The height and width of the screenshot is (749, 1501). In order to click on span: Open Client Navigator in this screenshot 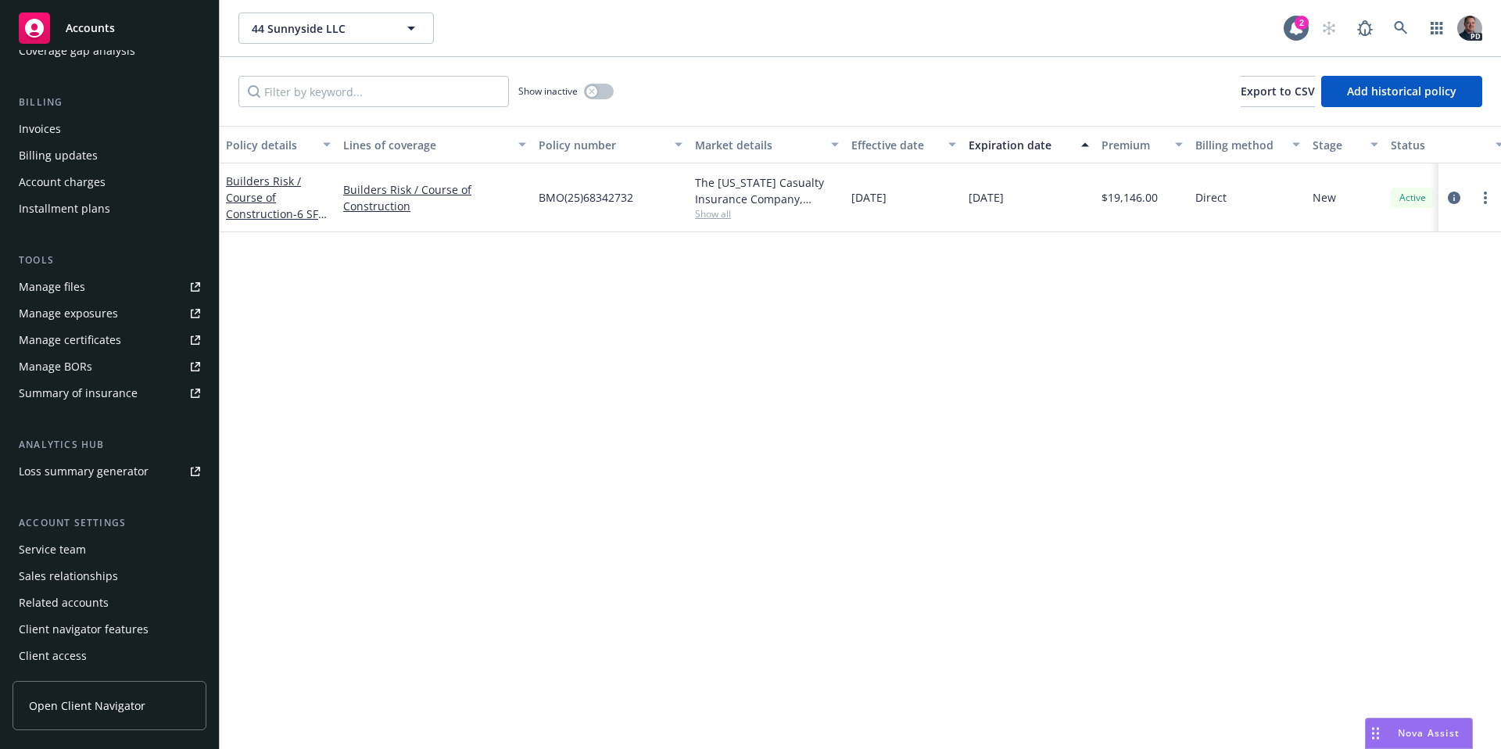, I will do `click(87, 705)`.